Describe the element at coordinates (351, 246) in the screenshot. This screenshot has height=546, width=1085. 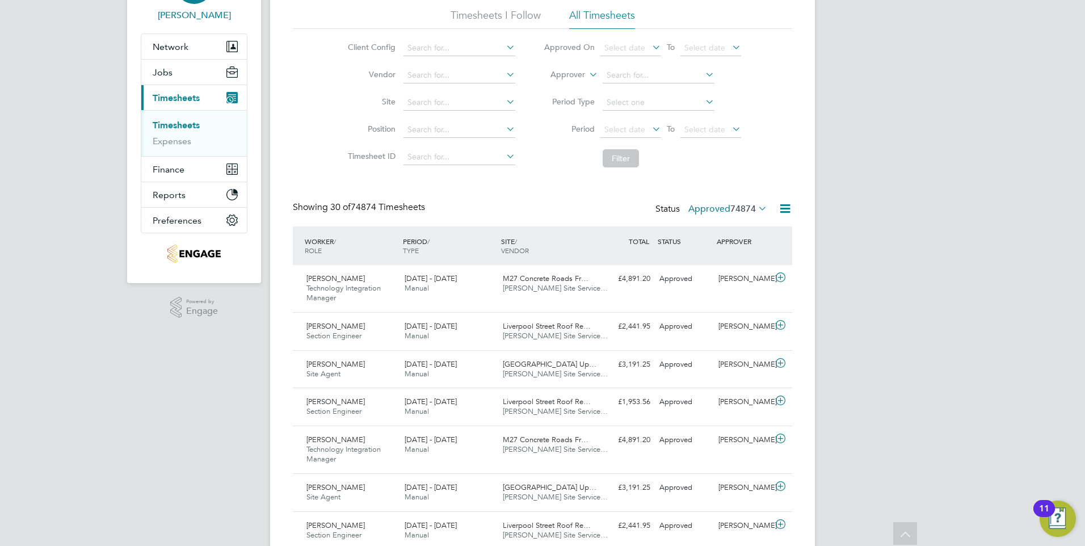
I see `div: WORKER` at that location.